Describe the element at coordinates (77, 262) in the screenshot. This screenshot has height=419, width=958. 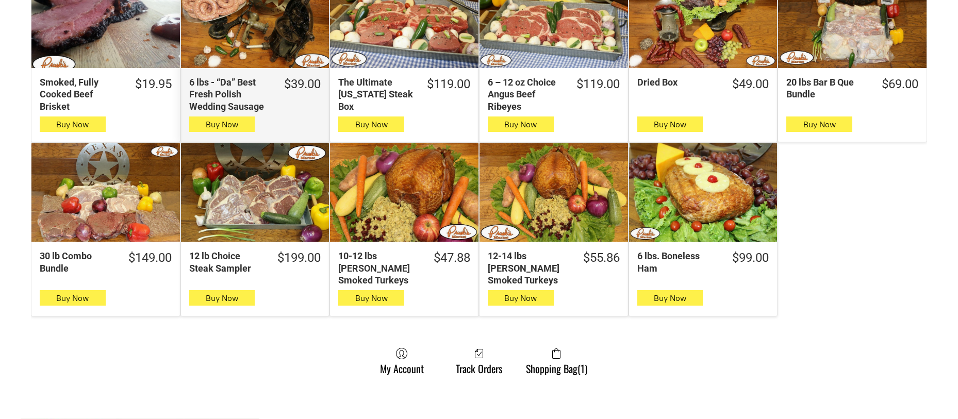
I see `div: 30 lb Combo Bundle` at that location.